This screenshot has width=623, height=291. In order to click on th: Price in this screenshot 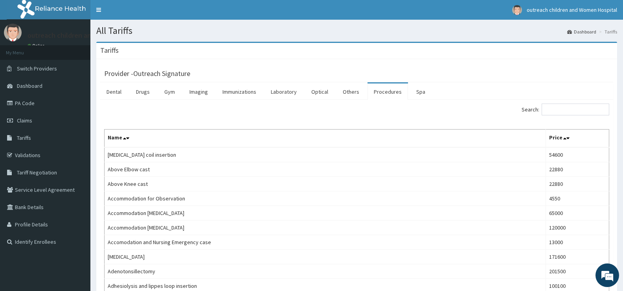, I will do `click(578, 138)`.